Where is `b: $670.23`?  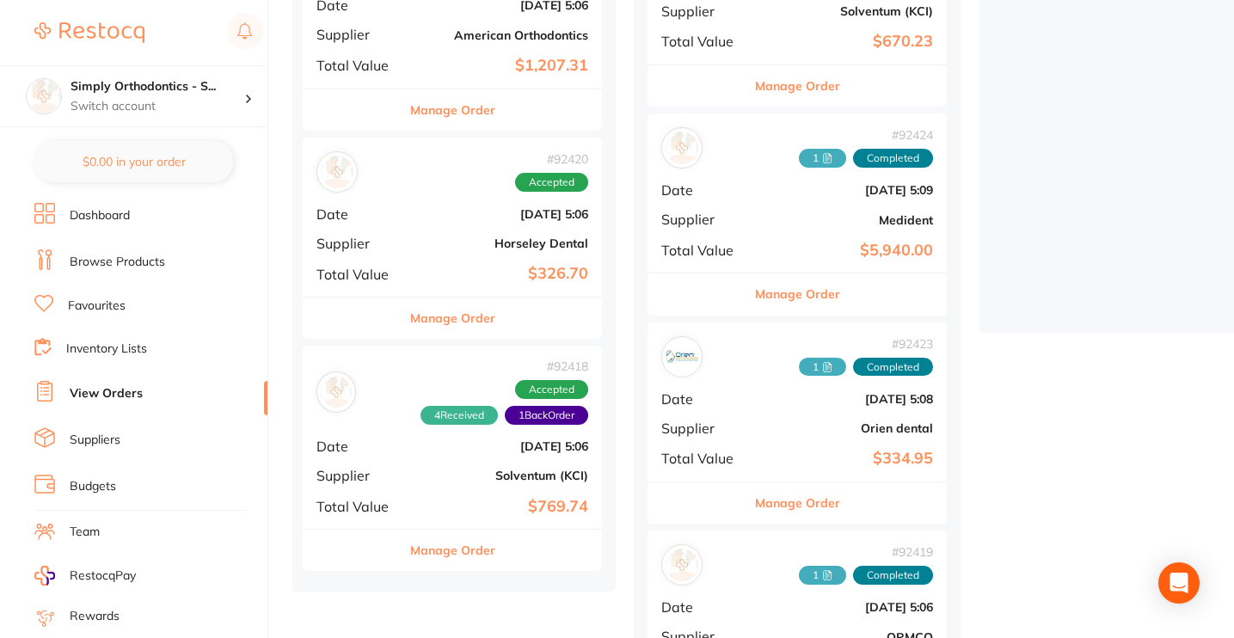
b: $670.23 is located at coordinates (847, 41).